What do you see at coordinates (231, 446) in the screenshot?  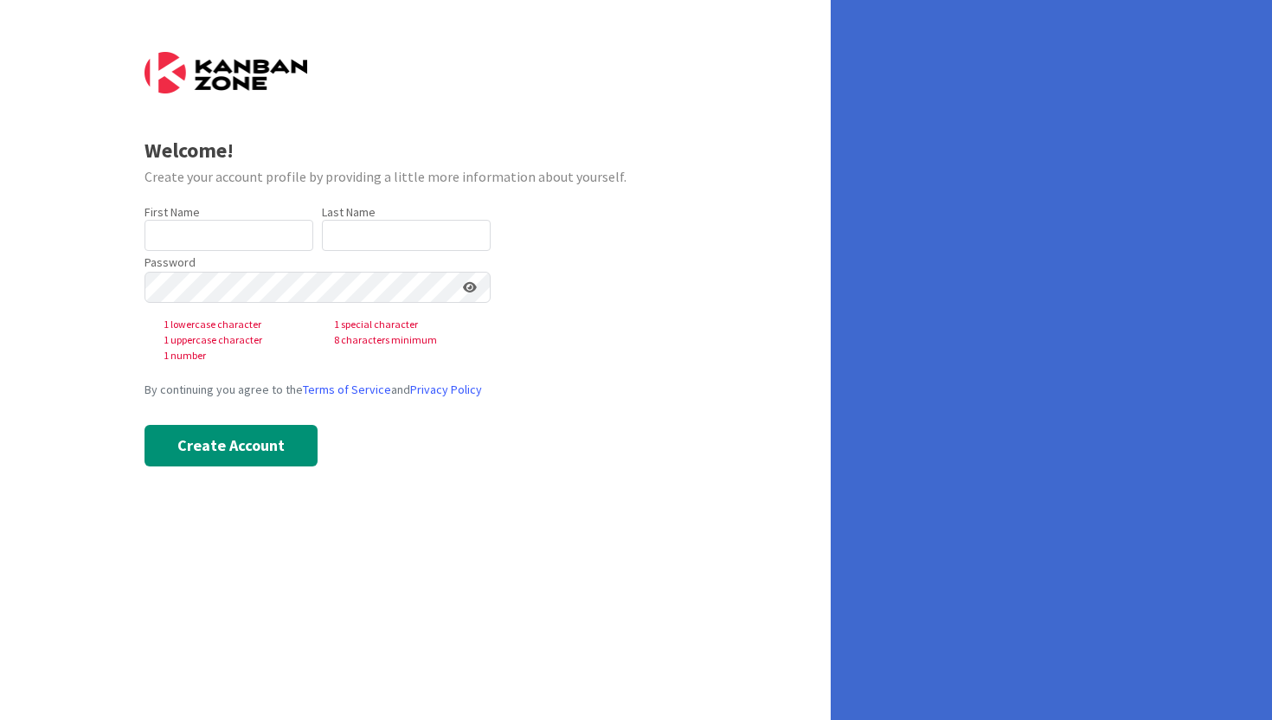 I see `button: Create Account` at bounding box center [231, 446].